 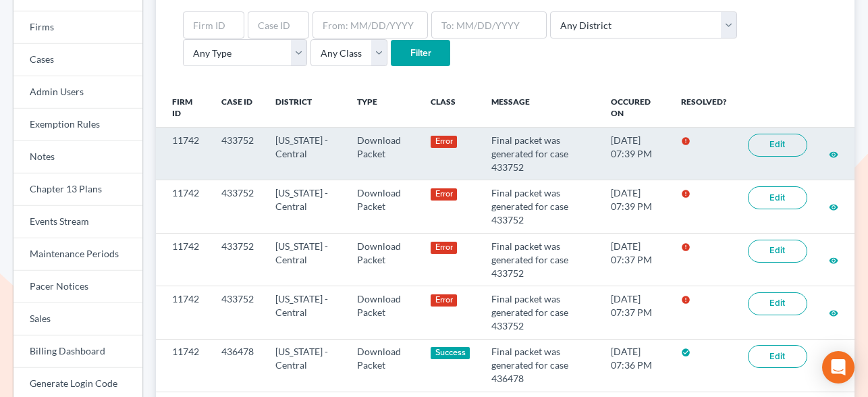 I want to click on div: Success, so click(x=450, y=353).